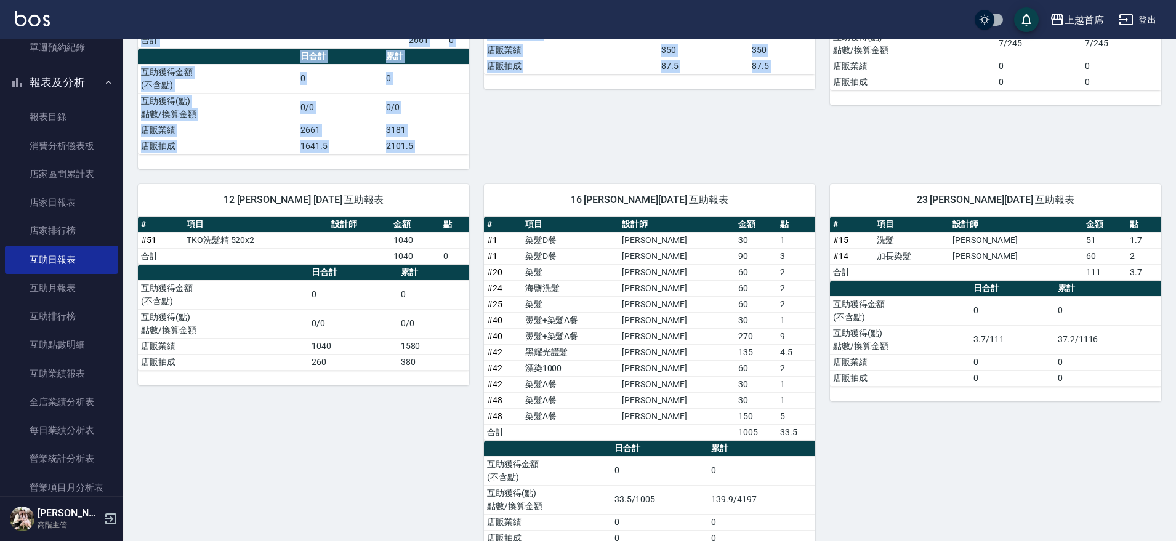 This screenshot has width=1176, height=541. What do you see at coordinates (796, 336) in the screenshot?
I see `td: 9` at bounding box center [796, 336].